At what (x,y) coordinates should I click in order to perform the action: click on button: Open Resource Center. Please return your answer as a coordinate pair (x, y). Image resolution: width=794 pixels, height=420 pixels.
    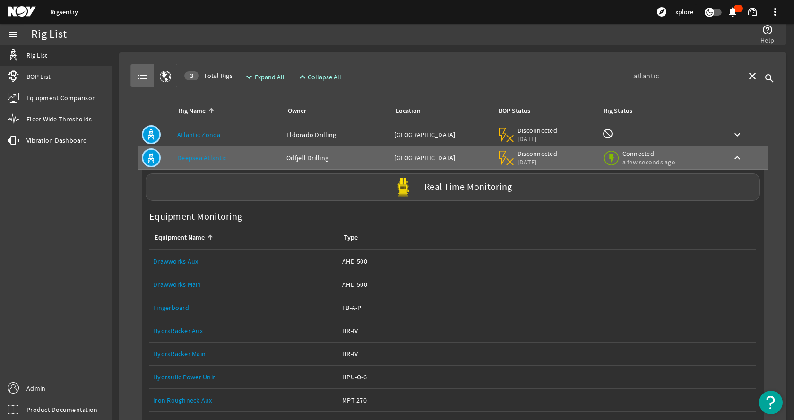
    Looking at the image, I should click on (771, 403).